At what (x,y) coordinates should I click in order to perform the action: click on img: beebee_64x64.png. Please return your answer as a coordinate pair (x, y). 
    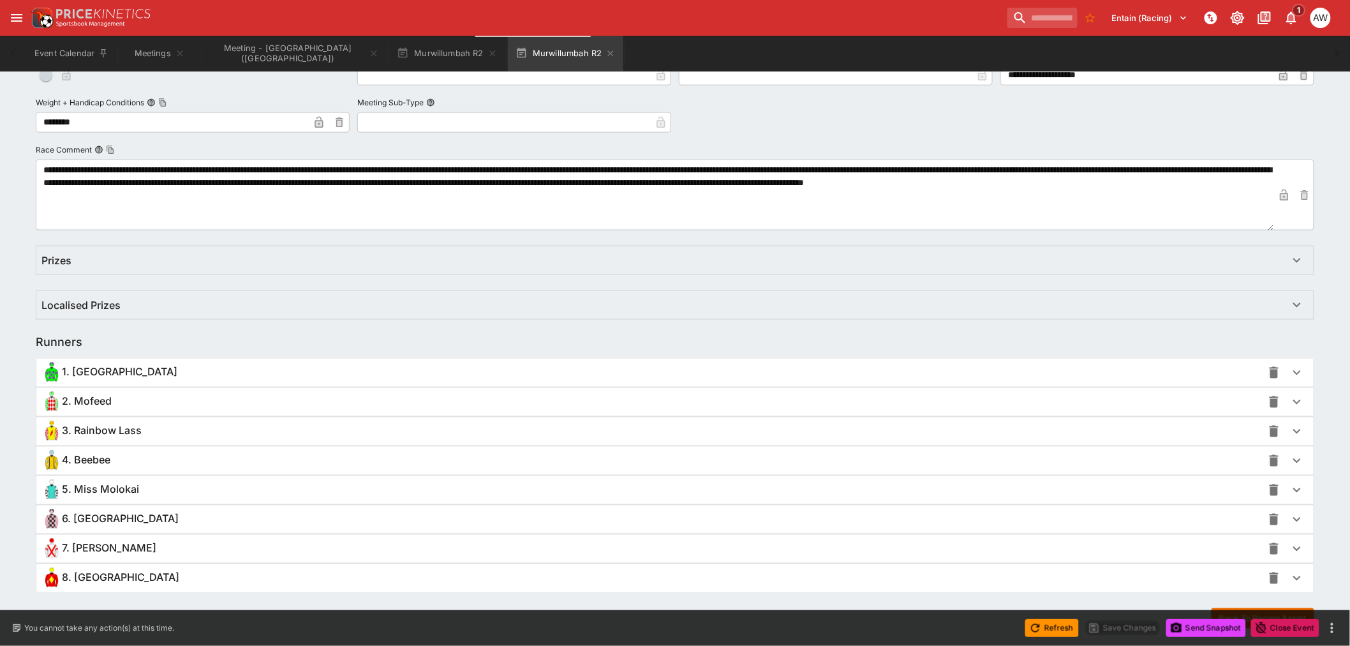
    Looking at the image, I should click on (52, 461).